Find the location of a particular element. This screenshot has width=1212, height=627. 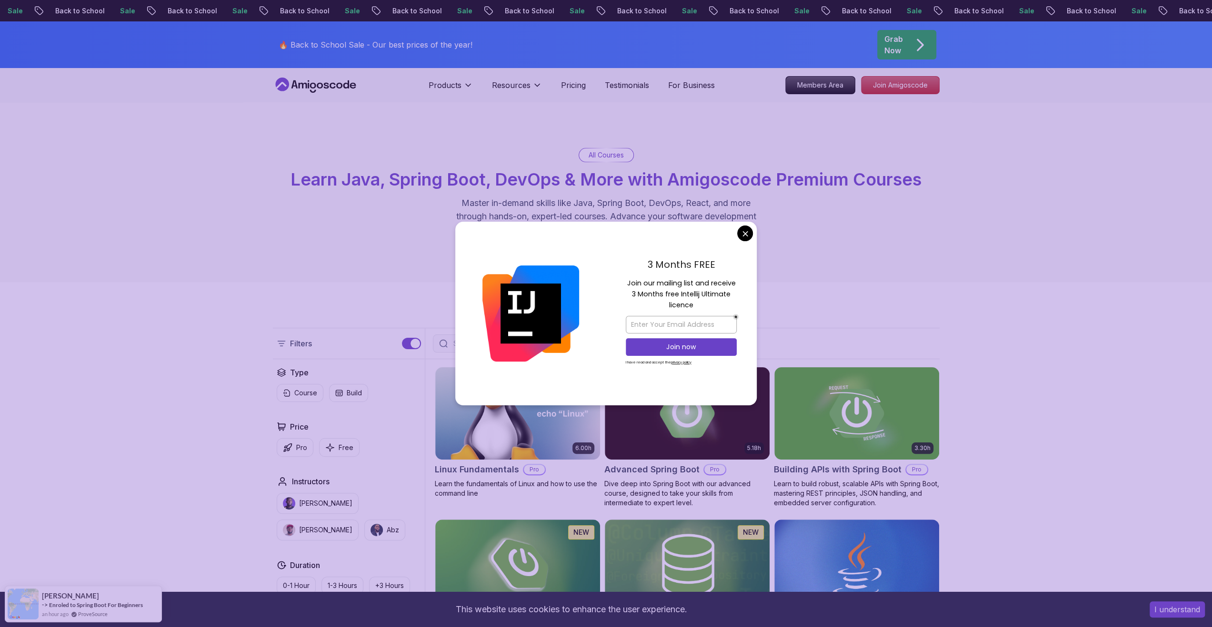

input: Search Java, React, Spring boot ... is located at coordinates (553, 344).